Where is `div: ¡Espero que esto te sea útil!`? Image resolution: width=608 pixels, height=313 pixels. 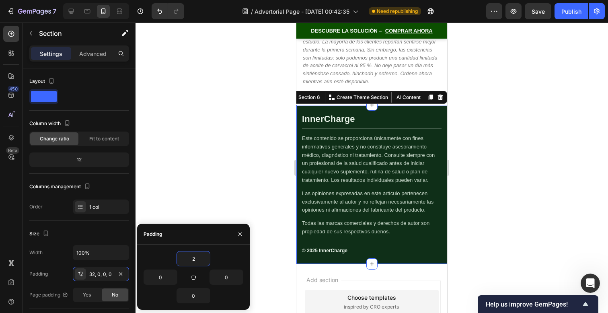
div: ¡Espero que esto te sea útil! is located at coordinates (69, 142).